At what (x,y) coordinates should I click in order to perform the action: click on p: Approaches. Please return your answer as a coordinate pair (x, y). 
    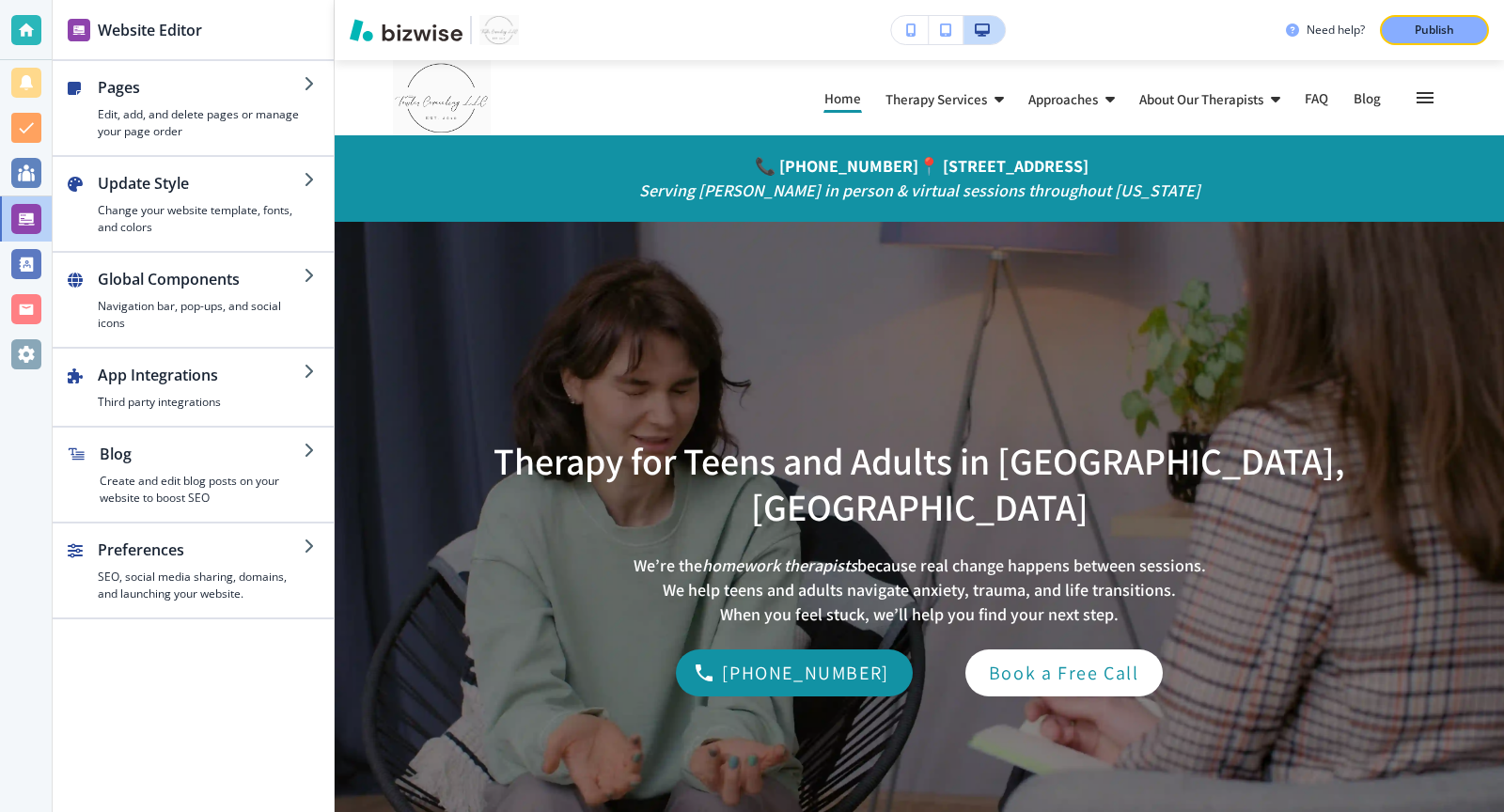
    Looking at the image, I should click on (1063, 99).